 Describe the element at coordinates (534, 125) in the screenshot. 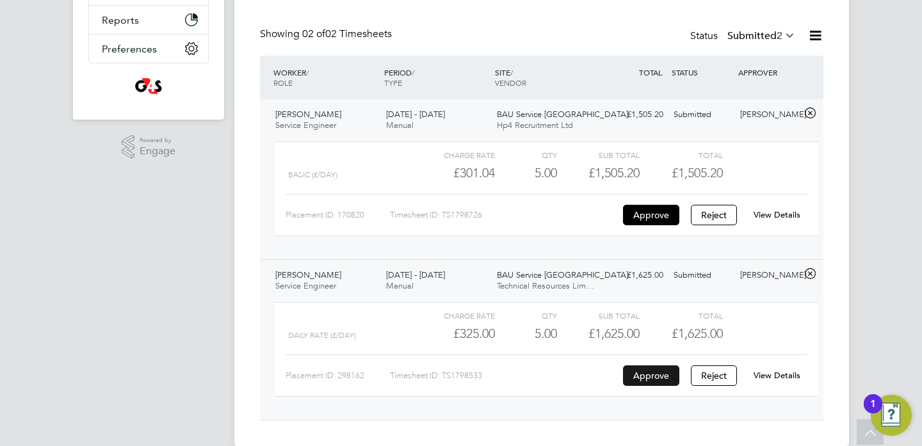

I see `span: Hp4 Recruitment Ltd` at that location.